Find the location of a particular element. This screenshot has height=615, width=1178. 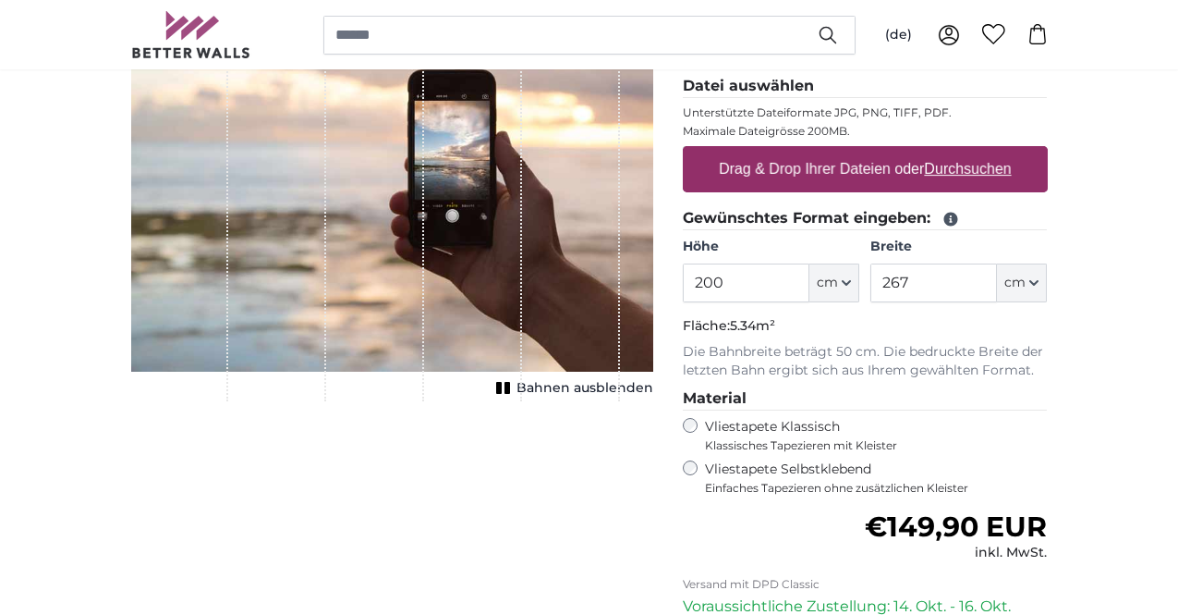

p: Fläche: is located at coordinates (865, 326).